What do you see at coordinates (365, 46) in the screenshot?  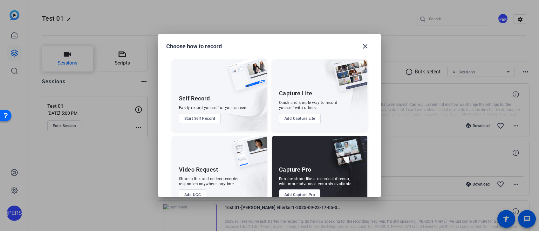 I see `mat-icon: close` at bounding box center [365, 46].